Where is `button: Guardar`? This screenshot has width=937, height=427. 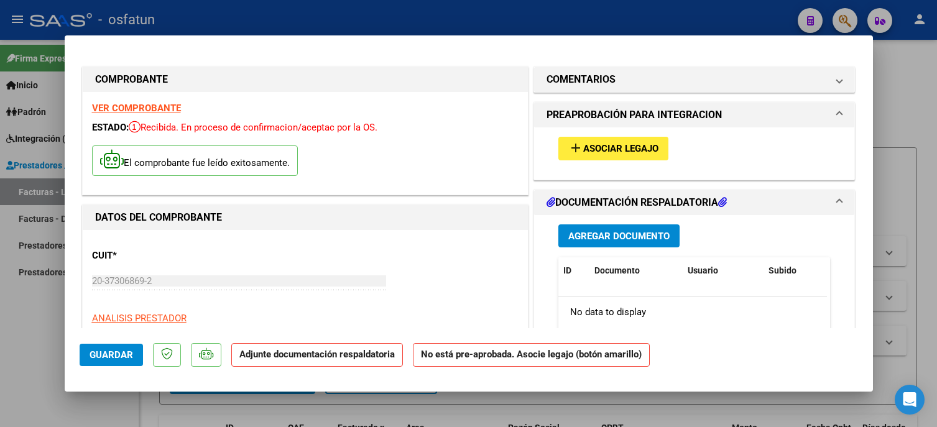
button: Guardar is located at coordinates (111, 355).